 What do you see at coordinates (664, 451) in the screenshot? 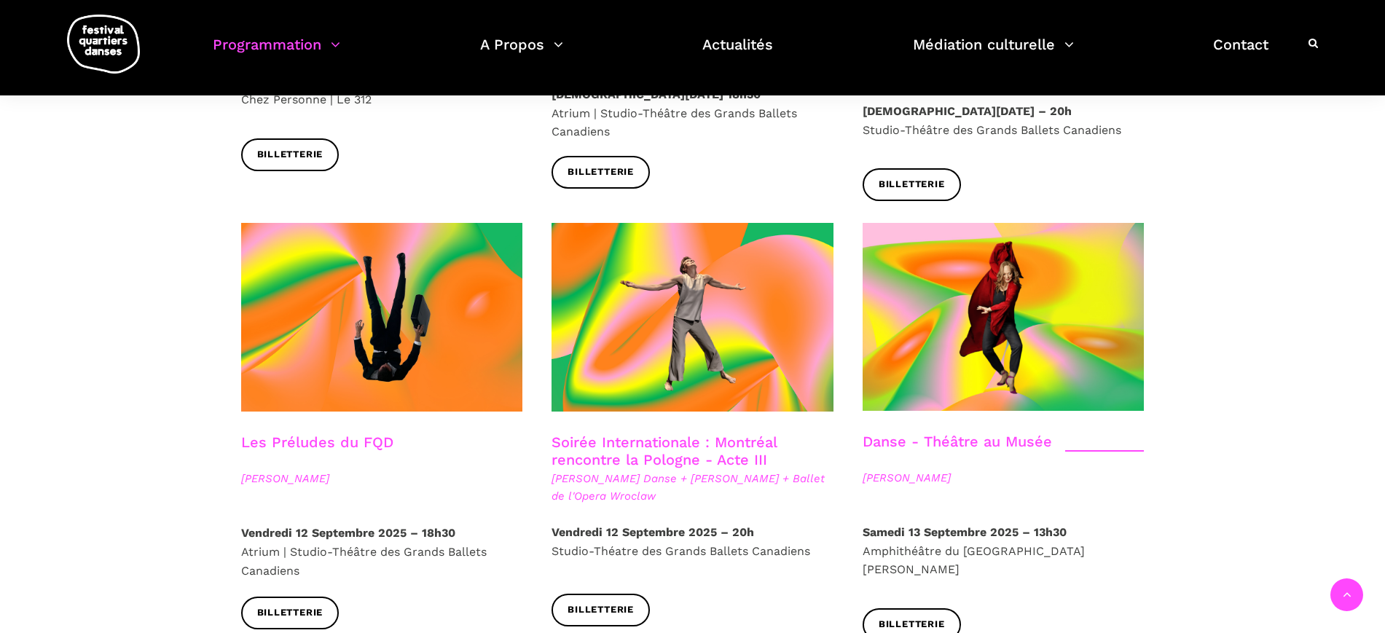
I see `a: Soirée Internationale : Montréal rencontre la Pologne - Acte III` at bounding box center [664, 451].